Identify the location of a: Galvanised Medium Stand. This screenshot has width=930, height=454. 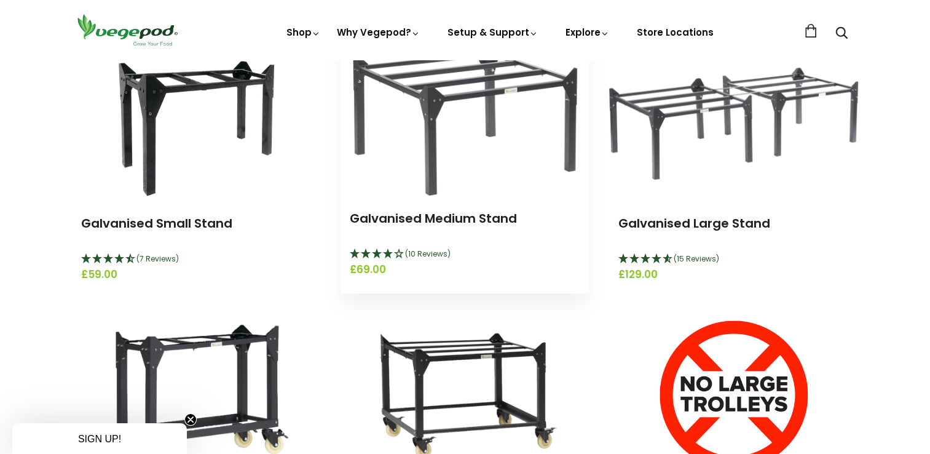
(434, 218).